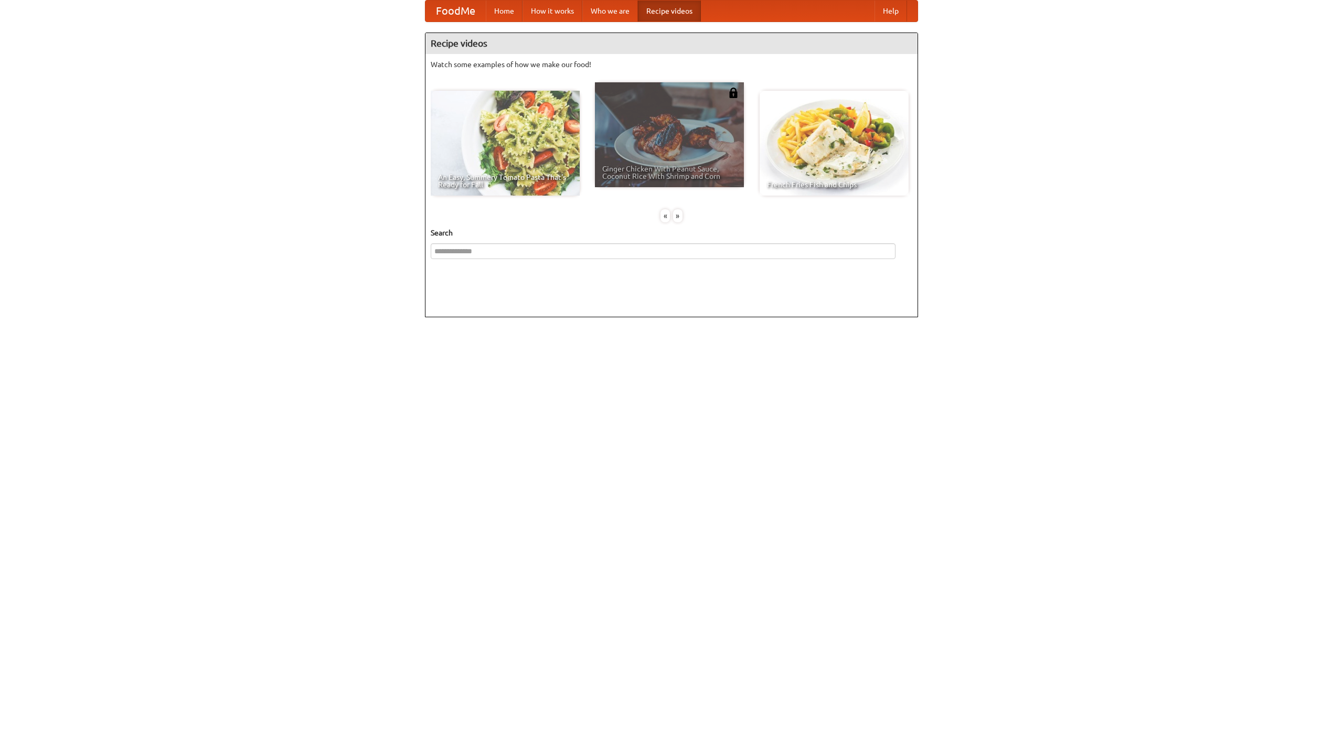 This screenshot has height=742, width=1343. I want to click on a: Recipe videos, so click(669, 11).